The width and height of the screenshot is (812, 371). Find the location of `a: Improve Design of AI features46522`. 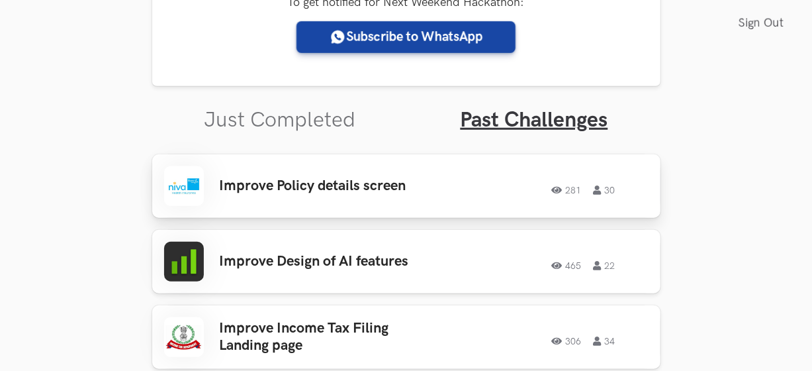

a: Improve Design of AI features46522 is located at coordinates (406, 261).